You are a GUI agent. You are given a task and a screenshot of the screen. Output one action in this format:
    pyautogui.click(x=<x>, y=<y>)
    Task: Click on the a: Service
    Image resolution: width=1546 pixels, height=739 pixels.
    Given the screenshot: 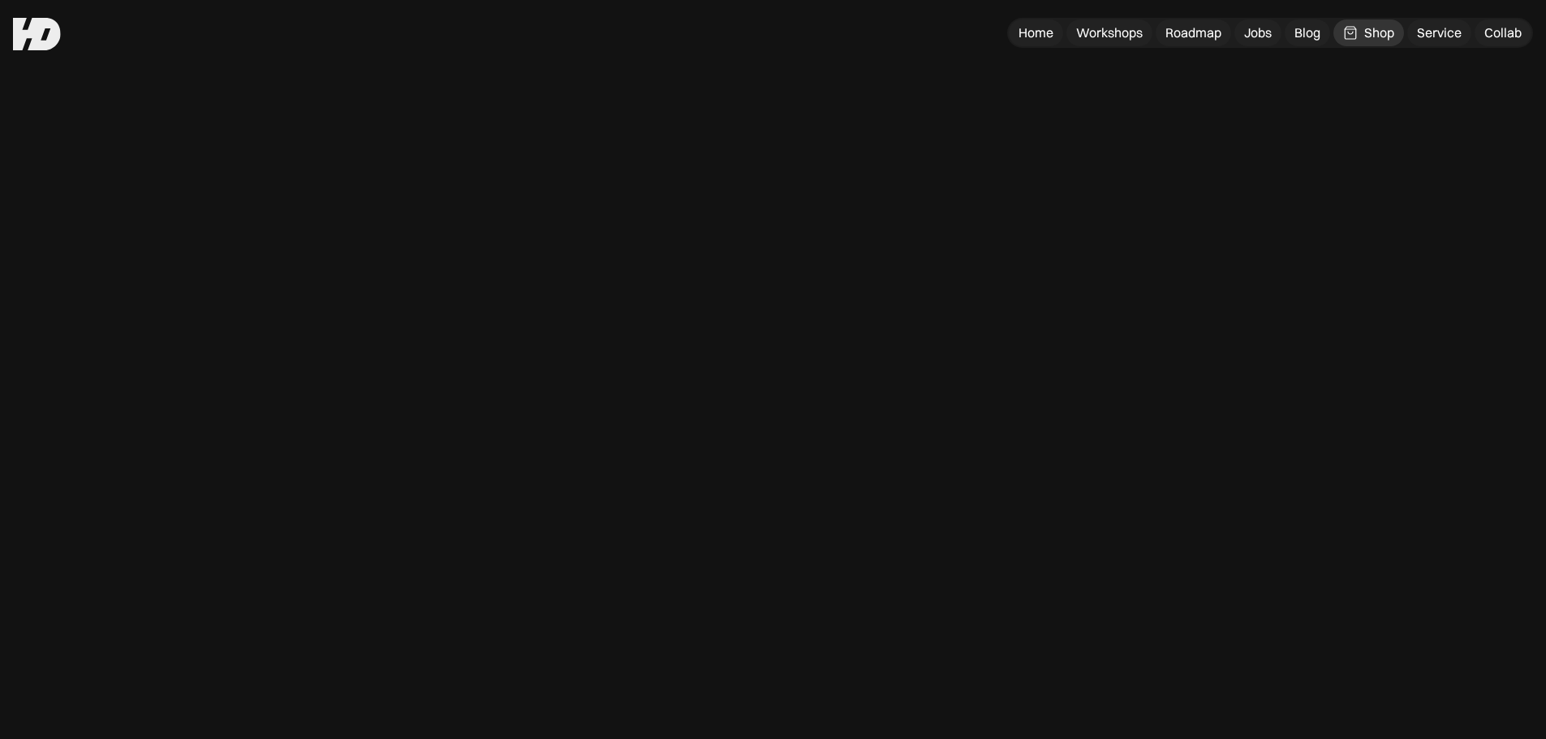 What is the action you would take?
    pyautogui.click(x=1439, y=32)
    